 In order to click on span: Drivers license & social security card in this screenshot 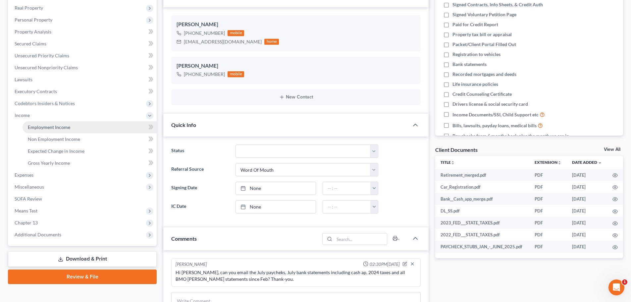, I will do `click(490, 104)`.